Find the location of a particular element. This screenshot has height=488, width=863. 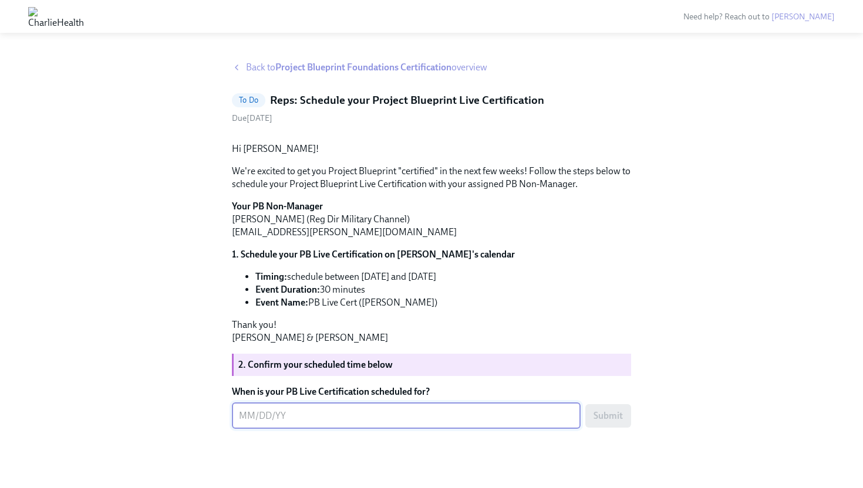

strong: Event Duration: is located at coordinates (288, 289).